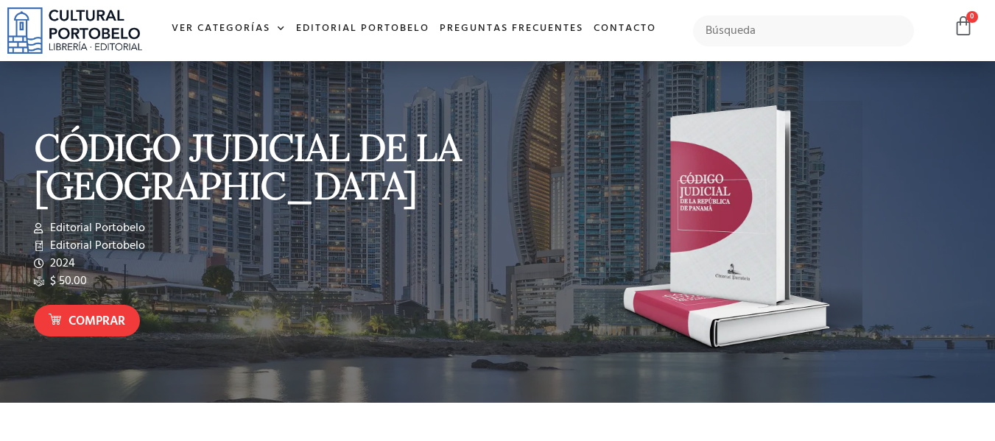 Image resolution: width=995 pixels, height=441 pixels. What do you see at coordinates (66, 281) in the screenshot?
I see `span: $ 50.00` at bounding box center [66, 281].